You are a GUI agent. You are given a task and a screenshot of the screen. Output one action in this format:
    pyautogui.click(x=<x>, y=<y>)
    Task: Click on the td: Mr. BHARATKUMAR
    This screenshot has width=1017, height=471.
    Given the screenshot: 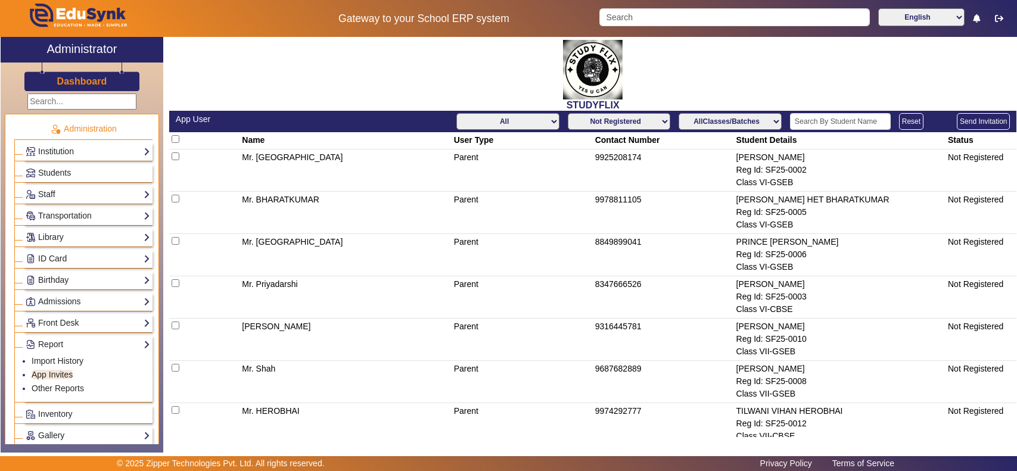 What is the action you would take?
    pyautogui.click(x=345, y=213)
    